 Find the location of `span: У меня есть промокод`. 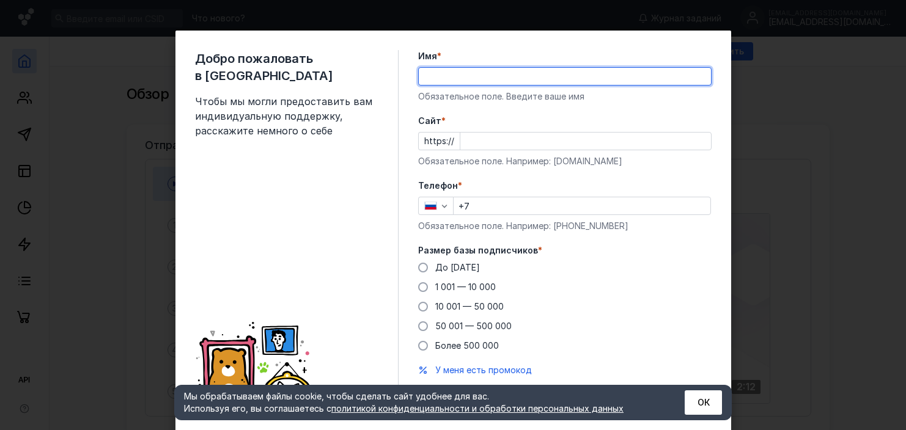

span: У меня есть промокод is located at coordinates (483, 370).